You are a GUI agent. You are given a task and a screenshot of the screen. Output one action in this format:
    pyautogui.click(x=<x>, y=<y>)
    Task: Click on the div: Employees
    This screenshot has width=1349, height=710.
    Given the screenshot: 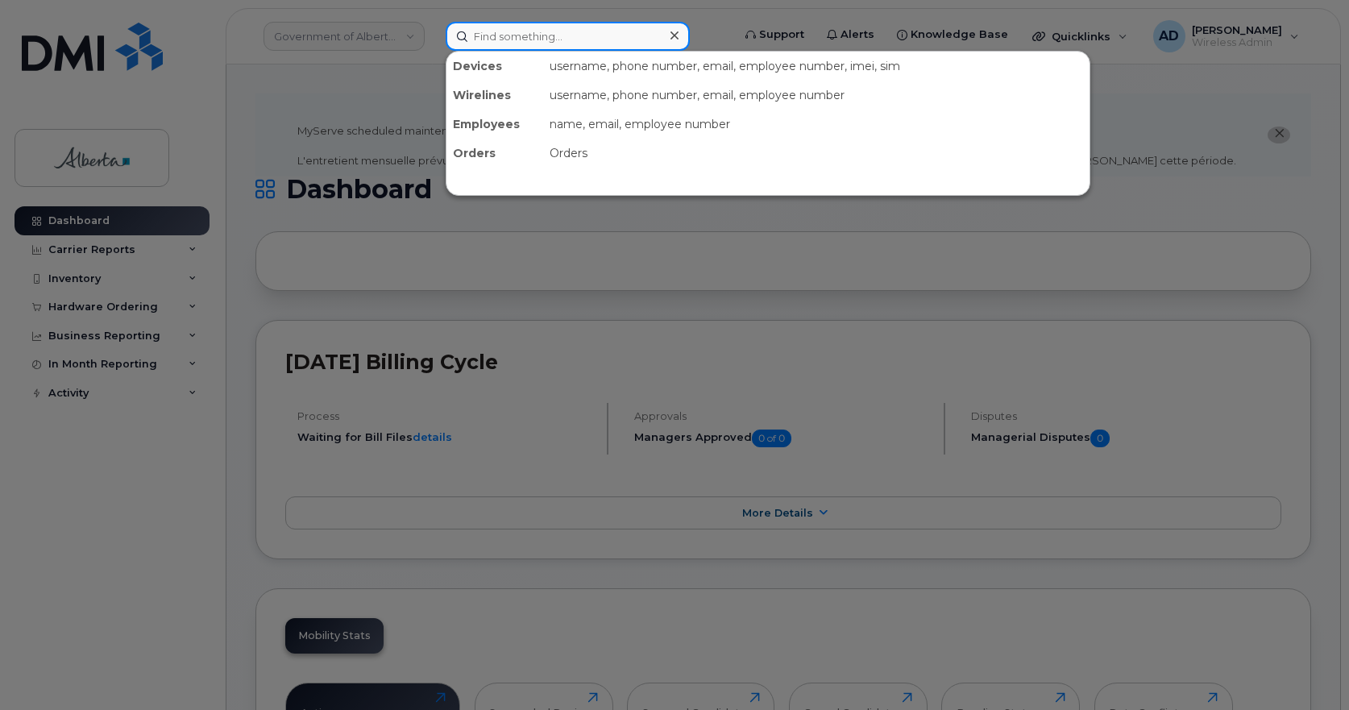 What is the action you would take?
    pyautogui.click(x=495, y=124)
    